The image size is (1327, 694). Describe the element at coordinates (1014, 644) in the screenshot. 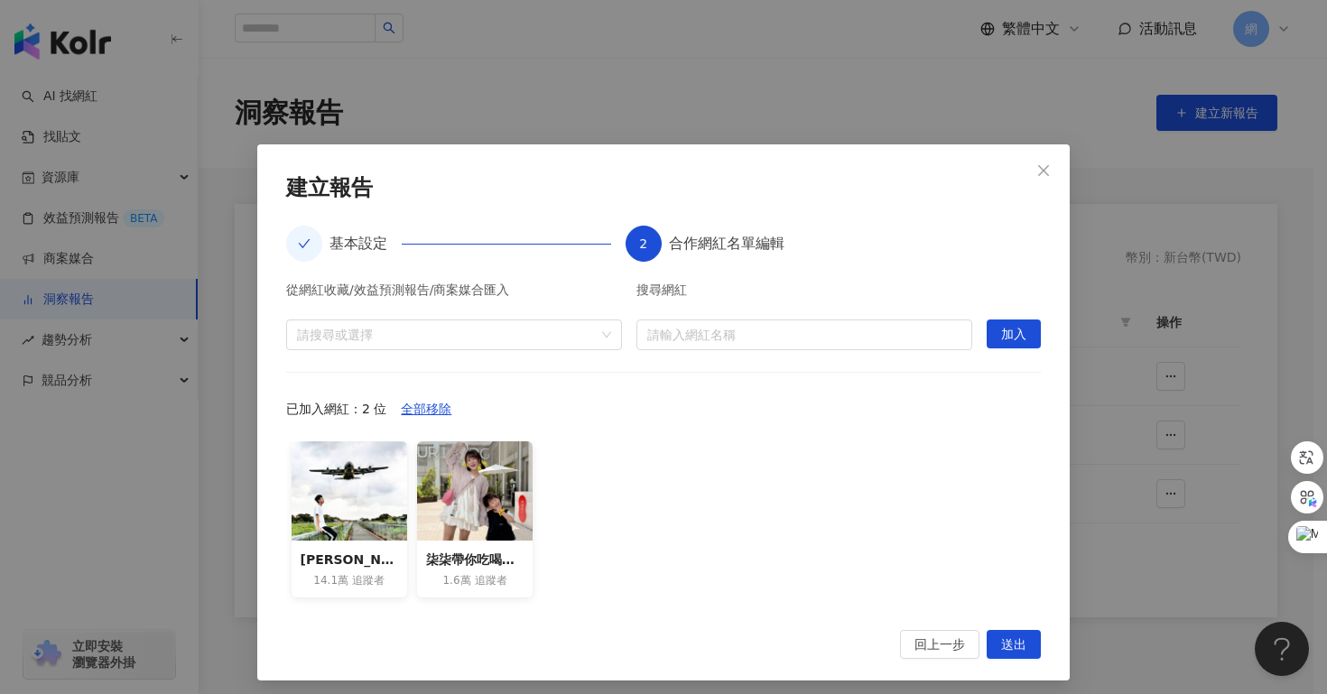

I see `button: 送出` at that location.